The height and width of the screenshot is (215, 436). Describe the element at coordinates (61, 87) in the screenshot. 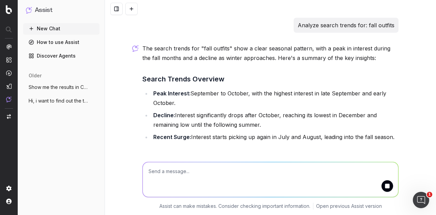

I see `button: Show me the results in Chat GPT for 'how` at that location.